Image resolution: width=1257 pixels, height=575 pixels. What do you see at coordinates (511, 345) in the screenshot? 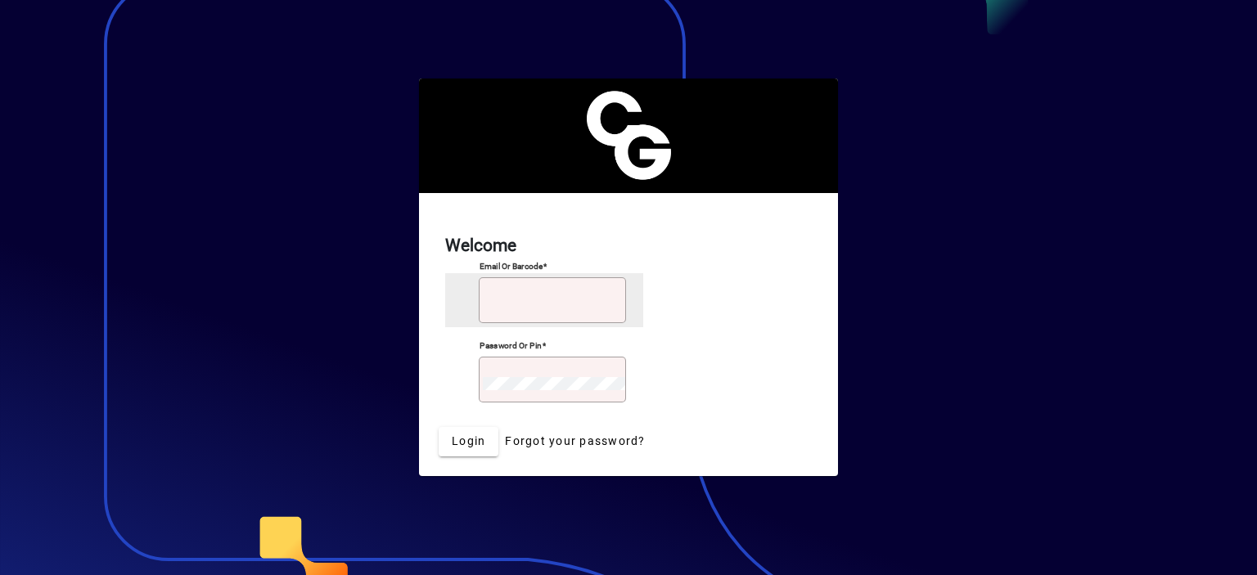
I see `mat-label: Password or Pin` at bounding box center [511, 345].